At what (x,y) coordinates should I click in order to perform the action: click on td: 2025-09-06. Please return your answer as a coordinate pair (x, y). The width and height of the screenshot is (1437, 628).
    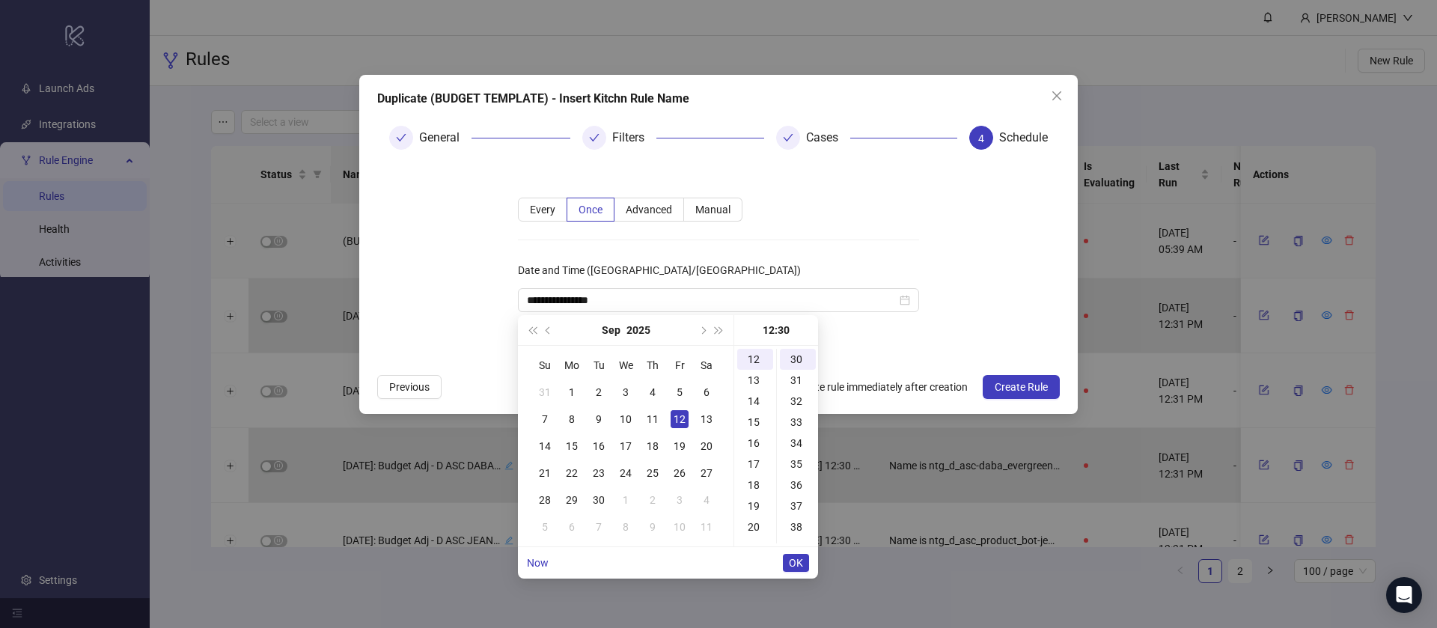
    Looking at the image, I should click on (707, 392).